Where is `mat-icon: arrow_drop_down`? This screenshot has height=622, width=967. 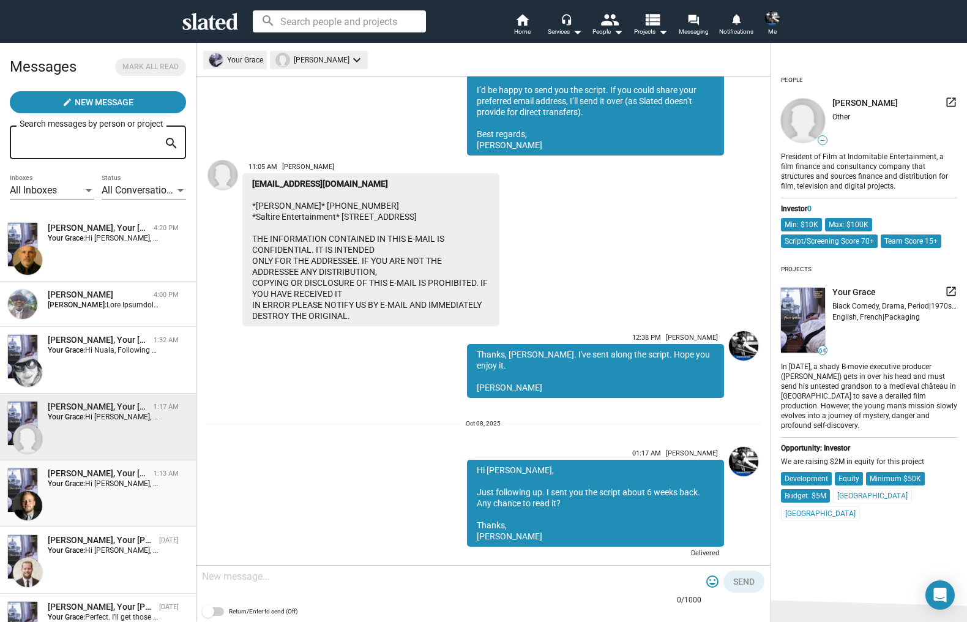 mat-icon: arrow_drop_down is located at coordinates (663, 32).